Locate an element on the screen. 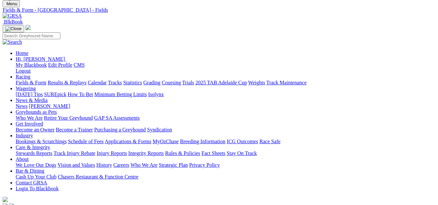 This screenshot has height=205, width=438. a: Track Maintenance is located at coordinates (286, 82).